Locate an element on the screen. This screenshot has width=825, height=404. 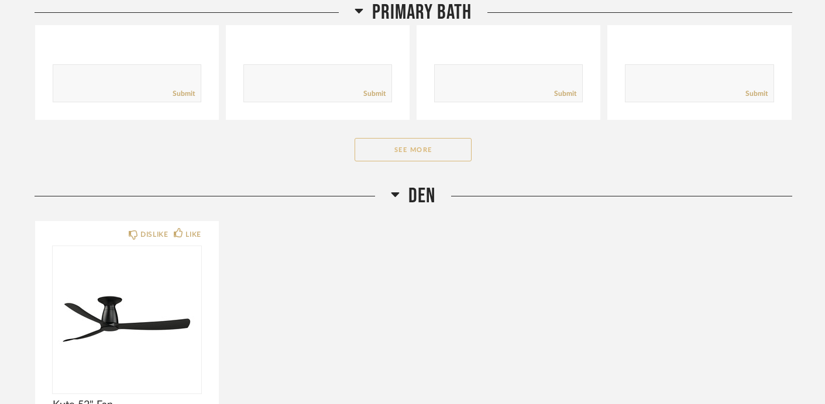
button: See More is located at coordinates (413, 150).